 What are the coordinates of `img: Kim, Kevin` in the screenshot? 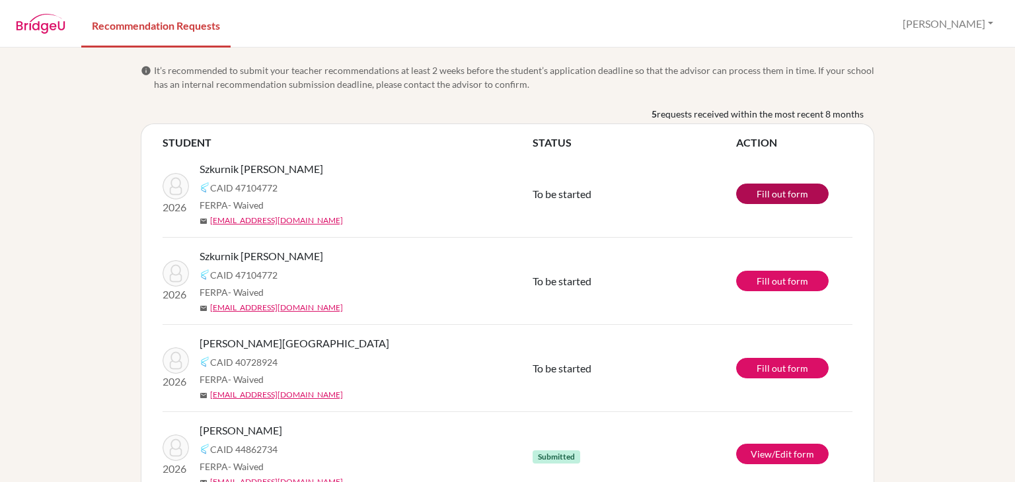 It's located at (176, 448).